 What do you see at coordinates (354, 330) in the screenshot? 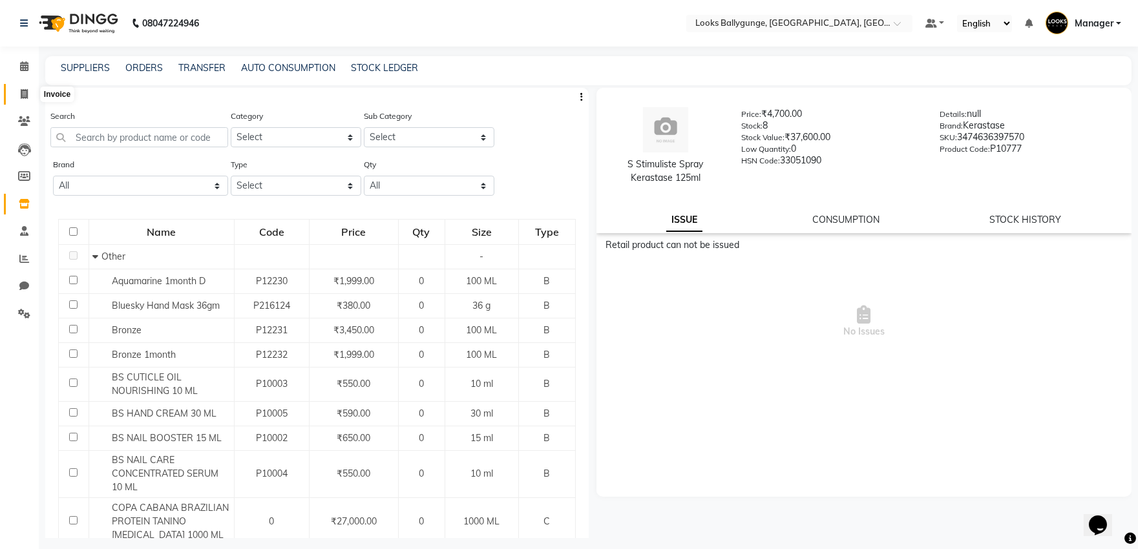
I see `span: ₹3,450.00` at bounding box center [354, 330].